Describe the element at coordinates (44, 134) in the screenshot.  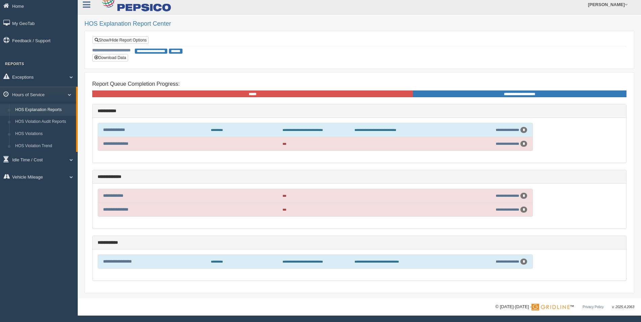
I see `a: HOS Violations` at that location.